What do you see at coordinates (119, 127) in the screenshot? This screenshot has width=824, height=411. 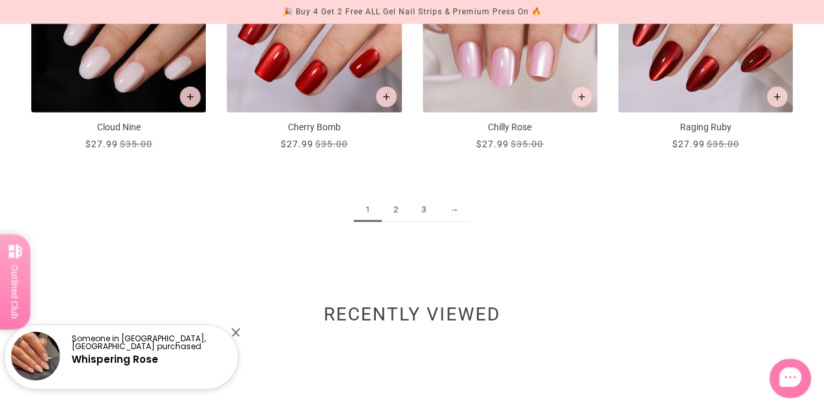 I see `p: Cloud Nine` at bounding box center [119, 127].